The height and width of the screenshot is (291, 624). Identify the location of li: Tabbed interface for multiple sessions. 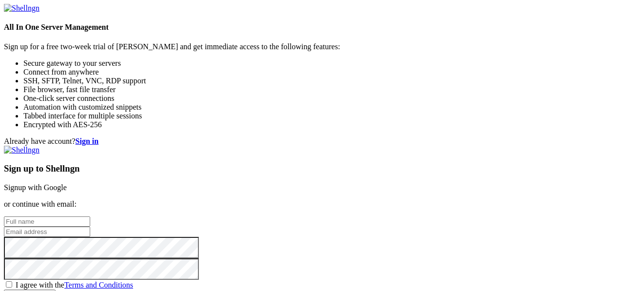
(322, 116).